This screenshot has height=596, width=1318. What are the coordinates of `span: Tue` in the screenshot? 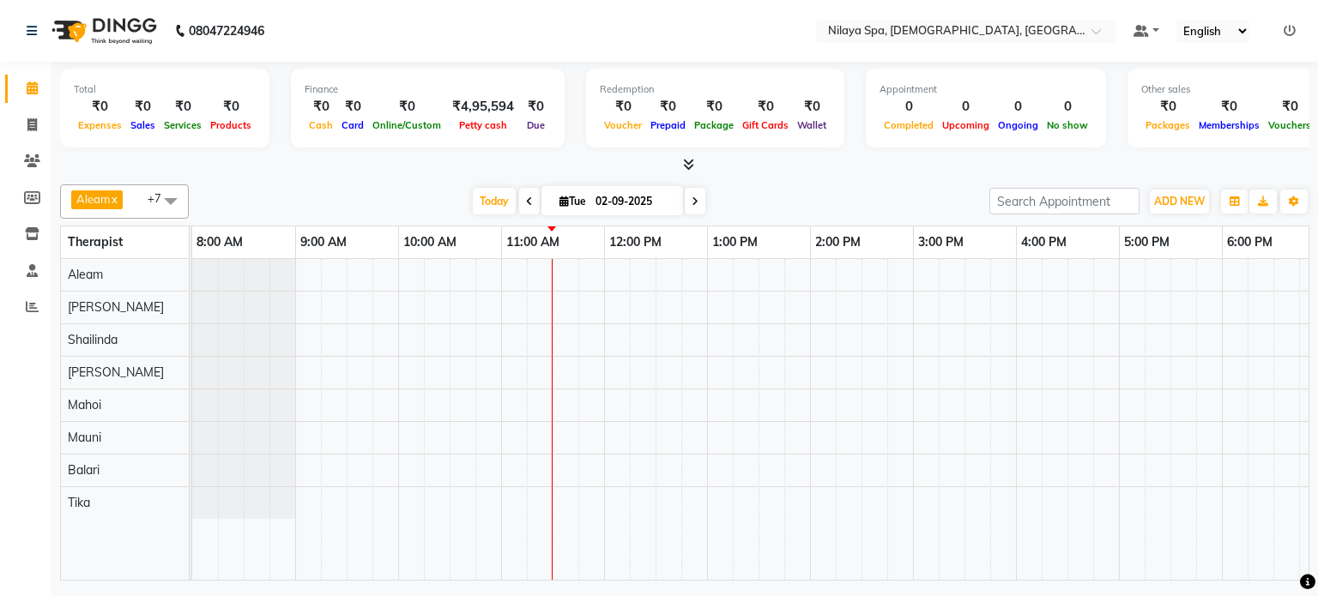 It's located at (572, 201).